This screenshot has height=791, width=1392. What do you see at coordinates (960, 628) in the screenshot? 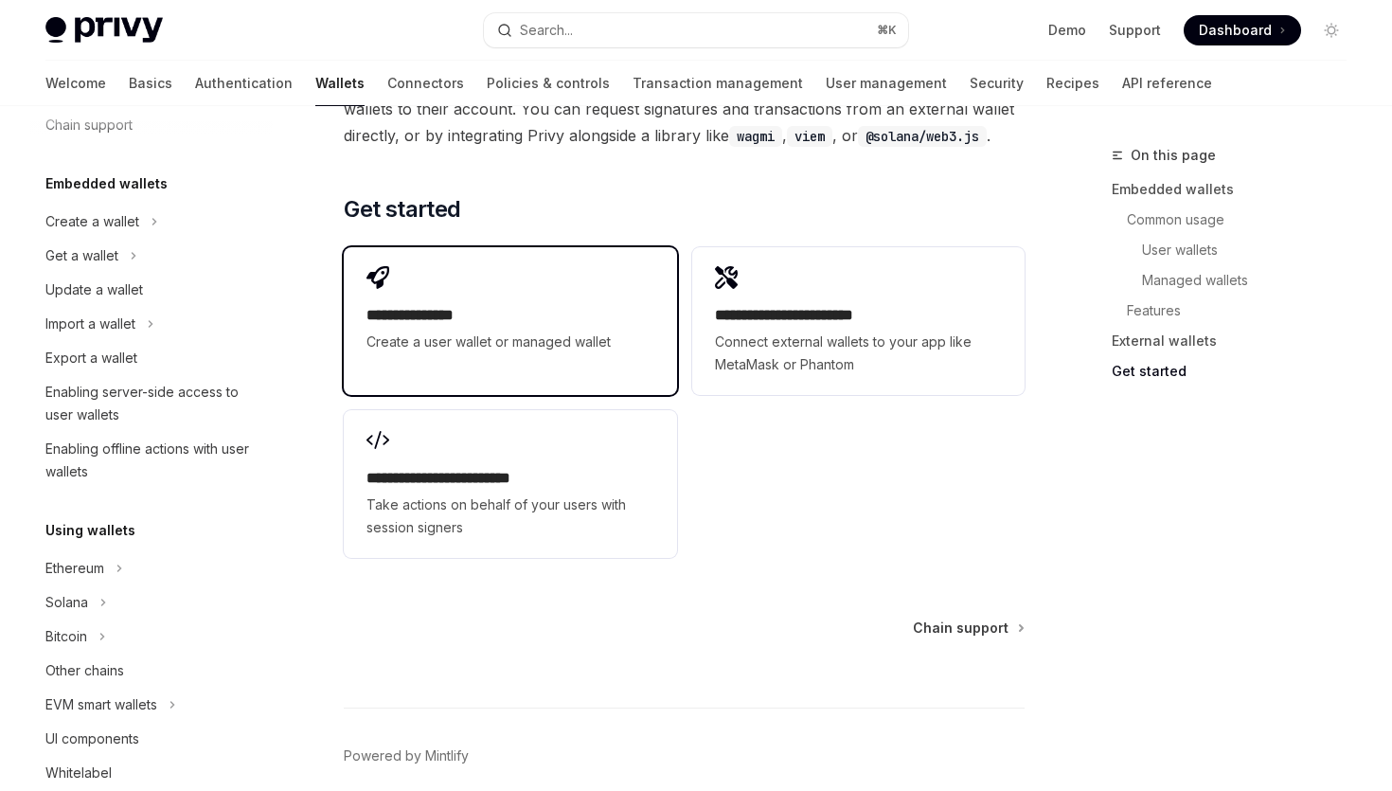
I see `span: Chain support` at bounding box center [960, 628].